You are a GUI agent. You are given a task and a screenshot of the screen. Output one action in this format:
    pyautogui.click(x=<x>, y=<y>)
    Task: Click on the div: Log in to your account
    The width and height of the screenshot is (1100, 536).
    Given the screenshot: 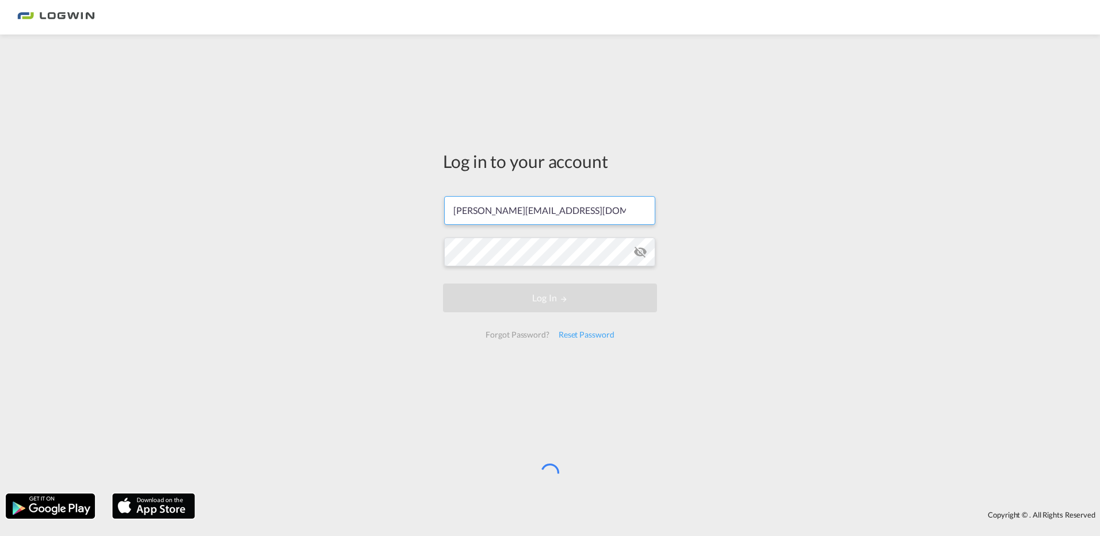 What is the action you would take?
    pyautogui.click(x=550, y=161)
    